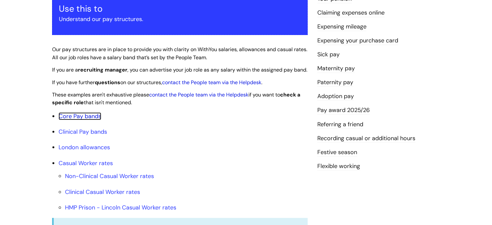 The image size is (492, 225). What do you see at coordinates (335, 82) in the screenshot?
I see `a: Paternity pay` at bounding box center [335, 82].